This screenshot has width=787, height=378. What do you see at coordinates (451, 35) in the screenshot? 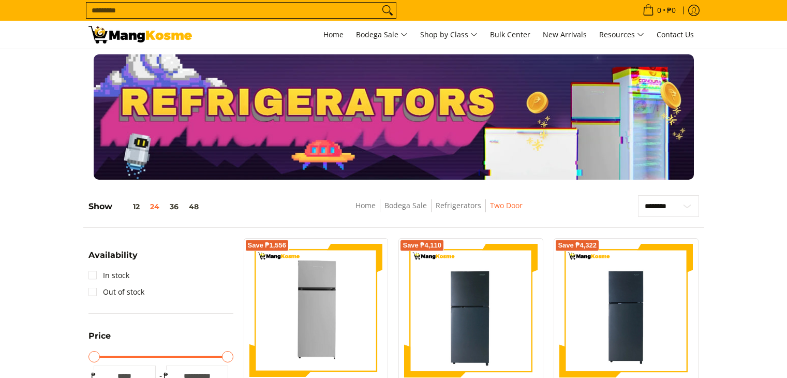
I see `nav: Main Menu` at bounding box center [451, 35].